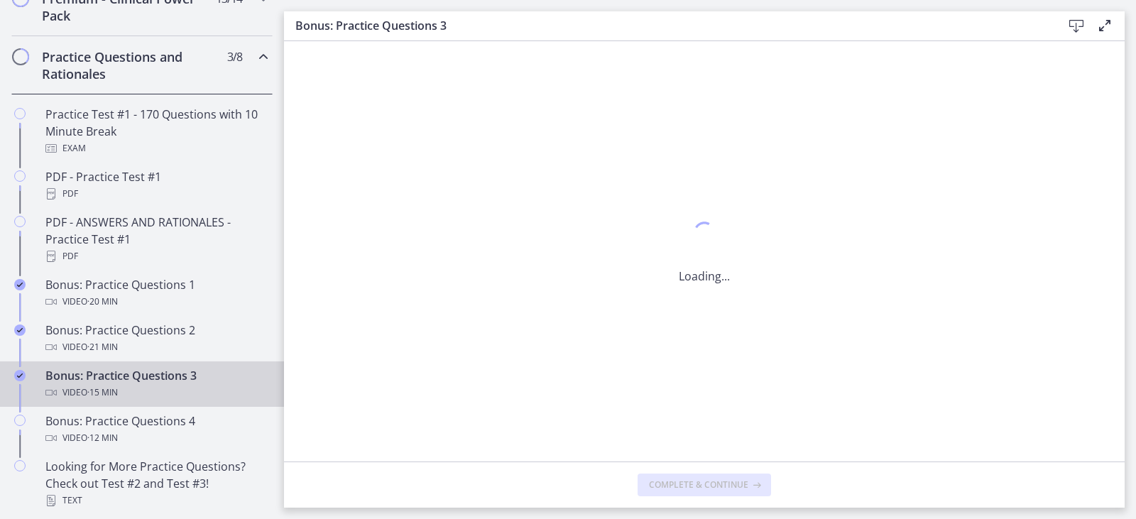 This screenshot has width=1136, height=519. I want to click on div: PDF - ANSWERS AND RATIONALES - Practice Test #1, so click(156, 239).